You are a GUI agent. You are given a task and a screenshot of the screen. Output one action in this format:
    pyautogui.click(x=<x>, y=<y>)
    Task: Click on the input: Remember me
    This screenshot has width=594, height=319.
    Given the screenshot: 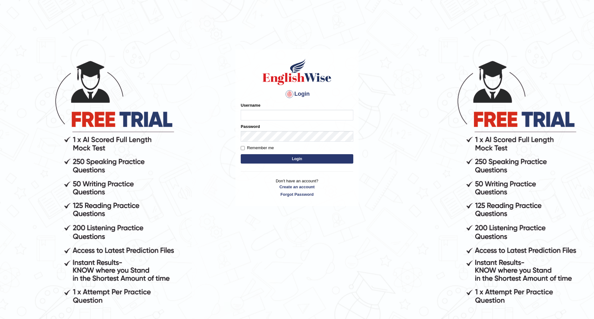 What is the action you would take?
    pyautogui.click(x=243, y=148)
    